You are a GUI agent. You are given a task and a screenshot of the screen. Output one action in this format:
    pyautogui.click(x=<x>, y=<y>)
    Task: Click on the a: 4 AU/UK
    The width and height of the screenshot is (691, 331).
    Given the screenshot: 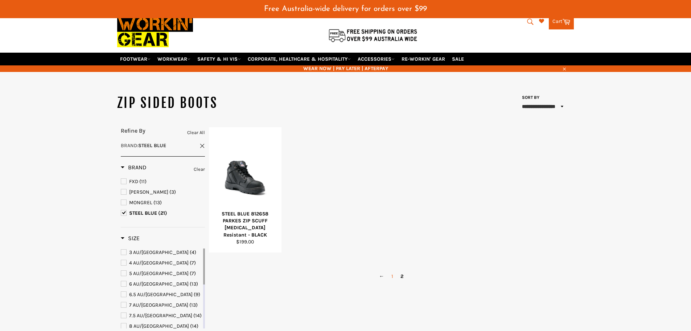 What is the action you would take?
    pyautogui.click(x=161, y=263)
    